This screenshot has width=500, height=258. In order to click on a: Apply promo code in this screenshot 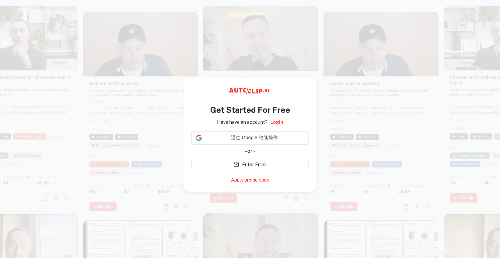, I will do `click(250, 180)`.